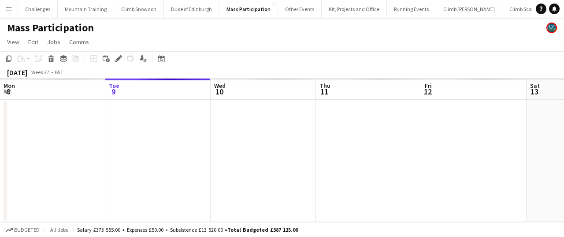 The height and width of the screenshot is (237, 564). Describe the element at coordinates (354, 9) in the screenshot. I see `button: Kit, Projects and Office` at that location.